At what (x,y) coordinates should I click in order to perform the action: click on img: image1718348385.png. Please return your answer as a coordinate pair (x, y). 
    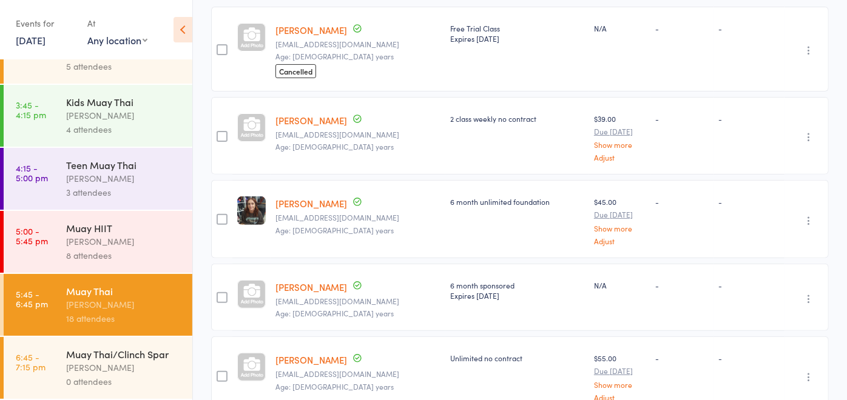
    Looking at the image, I should click on (251, 210).